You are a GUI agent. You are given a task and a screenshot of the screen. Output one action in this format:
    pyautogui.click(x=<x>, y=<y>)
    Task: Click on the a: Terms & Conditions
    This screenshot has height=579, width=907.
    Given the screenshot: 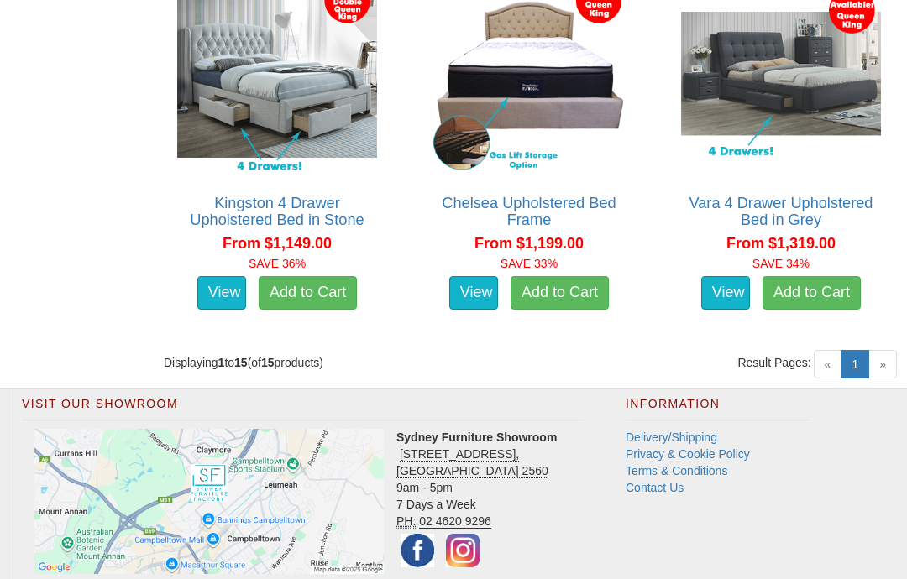 What is the action you would take?
    pyautogui.click(x=676, y=471)
    